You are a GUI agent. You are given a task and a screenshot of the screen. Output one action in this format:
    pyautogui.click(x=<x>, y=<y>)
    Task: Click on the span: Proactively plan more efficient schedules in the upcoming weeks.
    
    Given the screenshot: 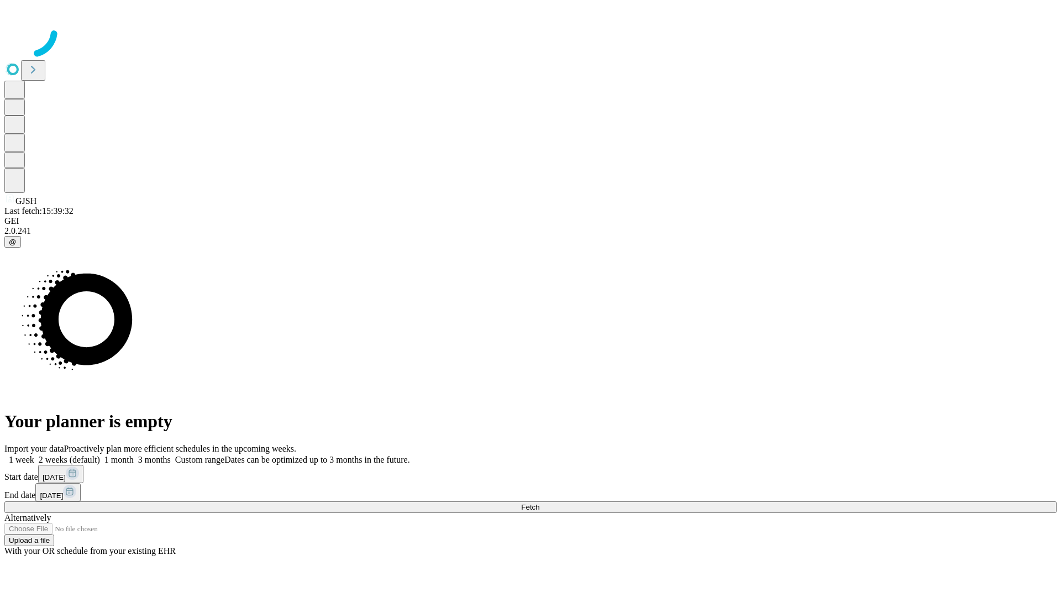 What is the action you would take?
    pyautogui.click(x=180, y=448)
    